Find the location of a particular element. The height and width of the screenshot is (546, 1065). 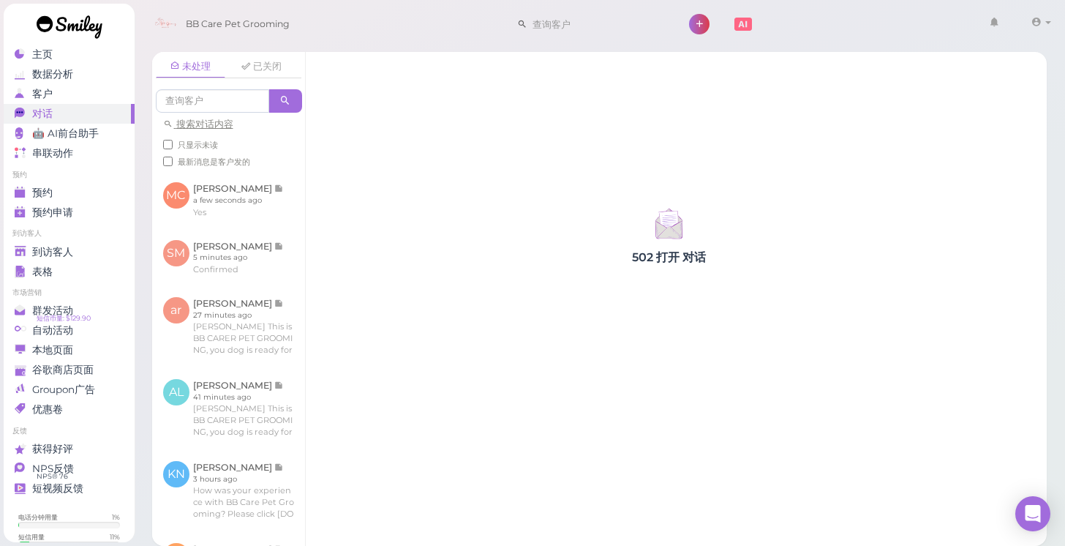

input: 只显示未读 is located at coordinates (168, 144).